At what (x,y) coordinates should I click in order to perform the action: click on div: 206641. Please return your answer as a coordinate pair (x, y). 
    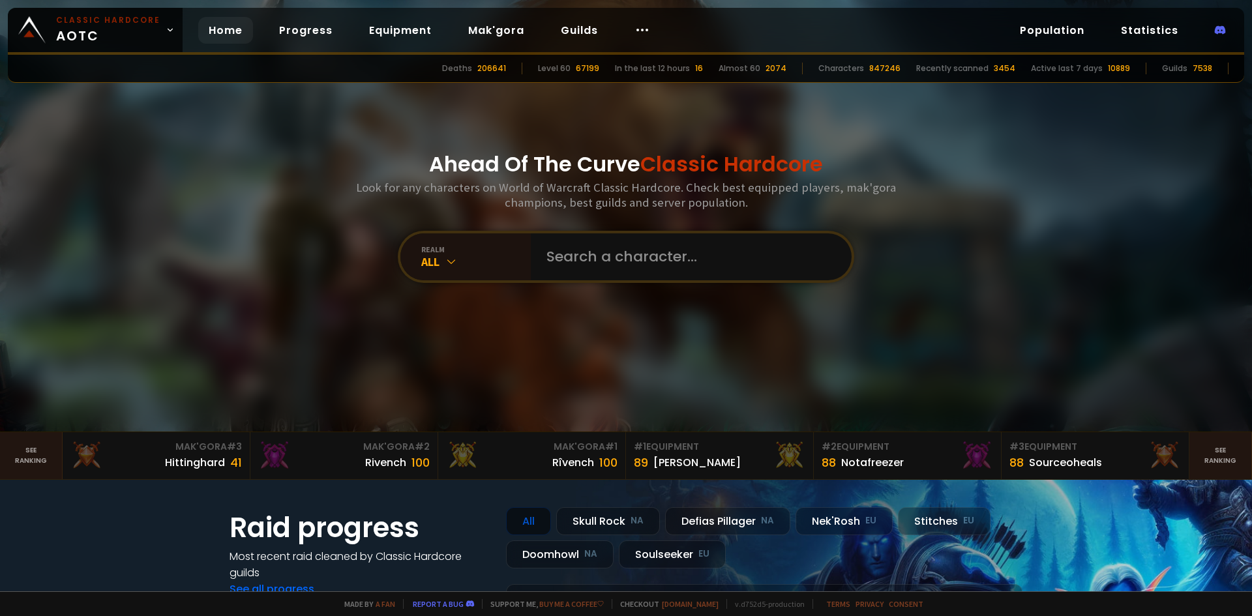
    Looking at the image, I should click on (492, 68).